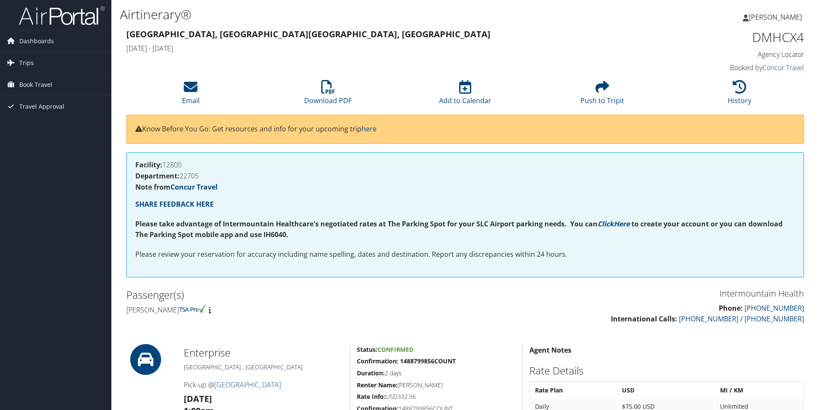 The image size is (819, 410). What do you see at coordinates (174, 204) in the screenshot?
I see `a: SHARE FEEDBACK HERE` at bounding box center [174, 204].